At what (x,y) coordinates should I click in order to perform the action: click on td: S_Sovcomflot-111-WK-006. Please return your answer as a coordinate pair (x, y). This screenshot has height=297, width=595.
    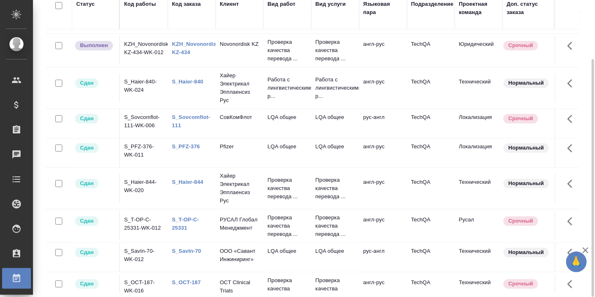
    Looking at the image, I should click on (144, 123).